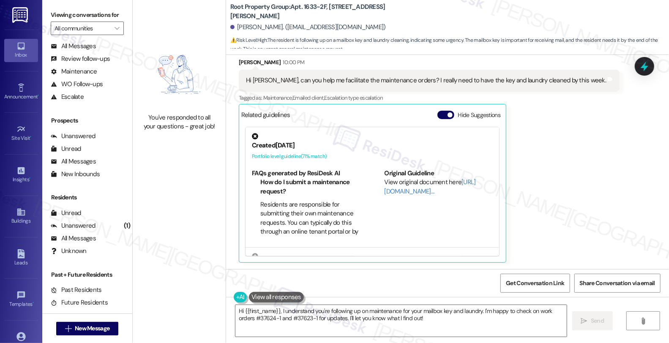 This screenshot has width=669, height=343. What do you see at coordinates (372, 156) in the screenshot?
I see `div: Portfolio level guideline ( 71 % match)` at bounding box center [372, 156].